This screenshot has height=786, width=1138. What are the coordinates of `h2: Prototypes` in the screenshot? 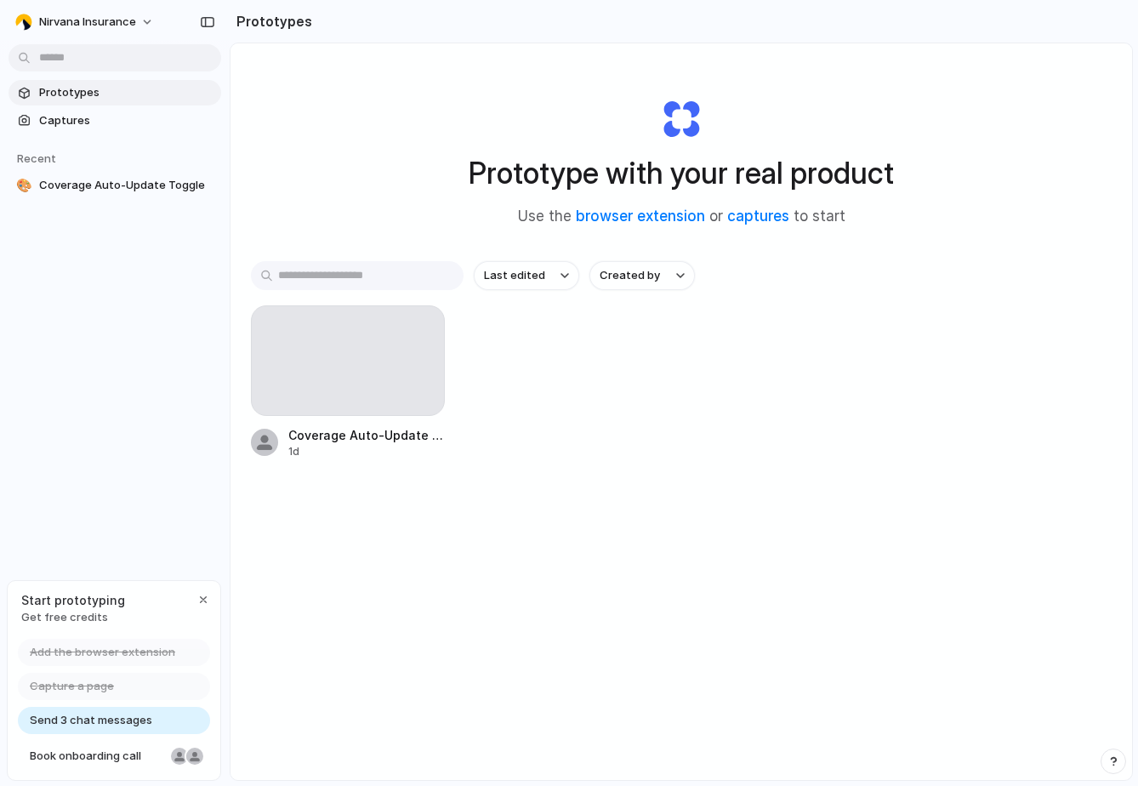 It's located at (270, 21).